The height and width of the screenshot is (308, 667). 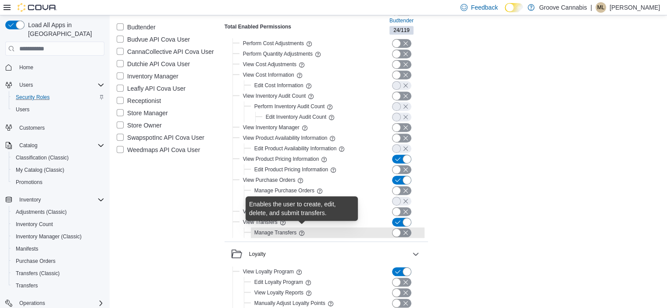 I want to click on button: View Product Availability Information, so click(x=285, y=138).